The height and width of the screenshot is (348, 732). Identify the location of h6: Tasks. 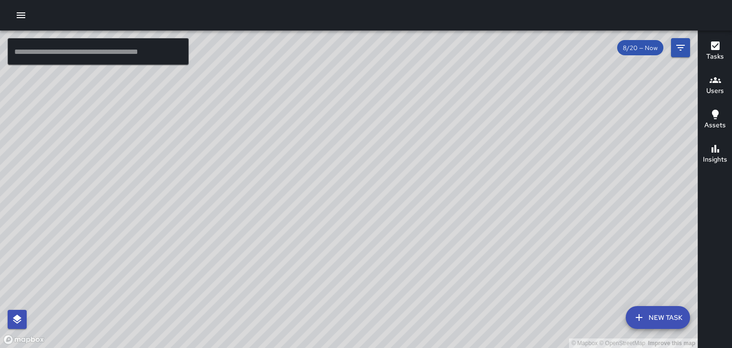
(715, 57).